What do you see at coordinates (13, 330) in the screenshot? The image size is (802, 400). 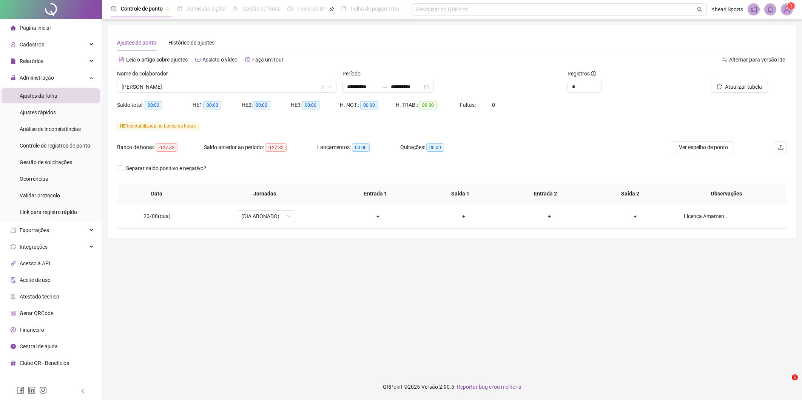 I see `span: dollar` at bounding box center [13, 330].